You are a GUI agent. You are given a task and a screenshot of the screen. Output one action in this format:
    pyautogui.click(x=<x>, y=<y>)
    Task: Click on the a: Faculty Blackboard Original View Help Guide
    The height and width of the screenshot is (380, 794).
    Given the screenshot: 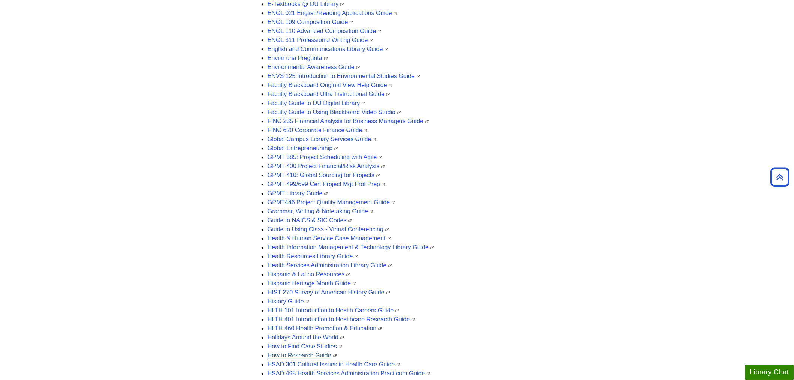 What is the action you would take?
    pyautogui.click(x=330, y=85)
    